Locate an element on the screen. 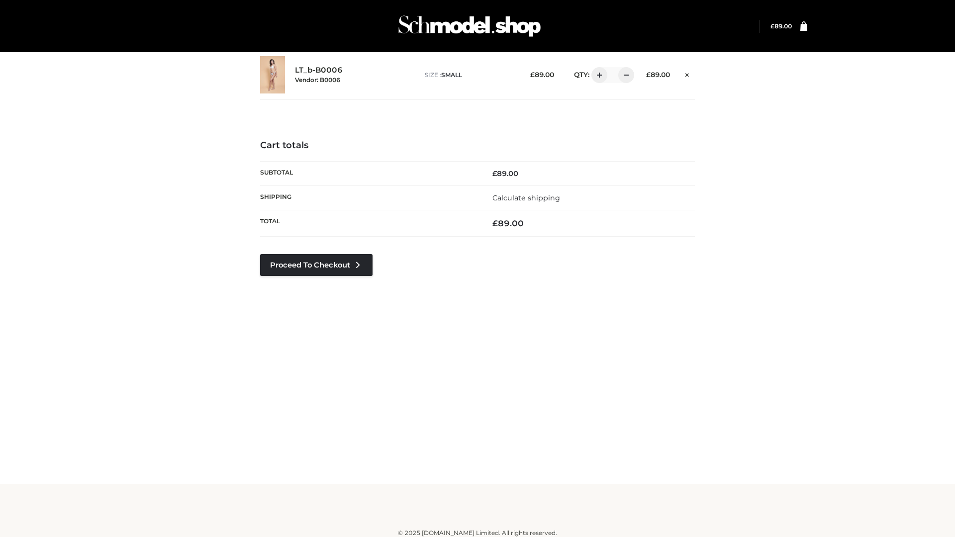 The height and width of the screenshot is (537, 955). small: Vendor: B0006 is located at coordinates (317, 80).